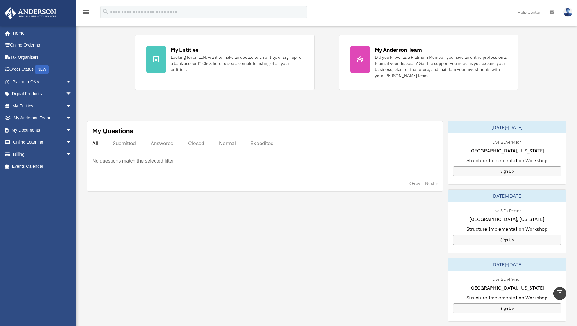 The width and height of the screenshot is (577, 326). What do you see at coordinates (227, 143) in the screenshot?
I see `div: Normal` at bounding box center [227, 143].